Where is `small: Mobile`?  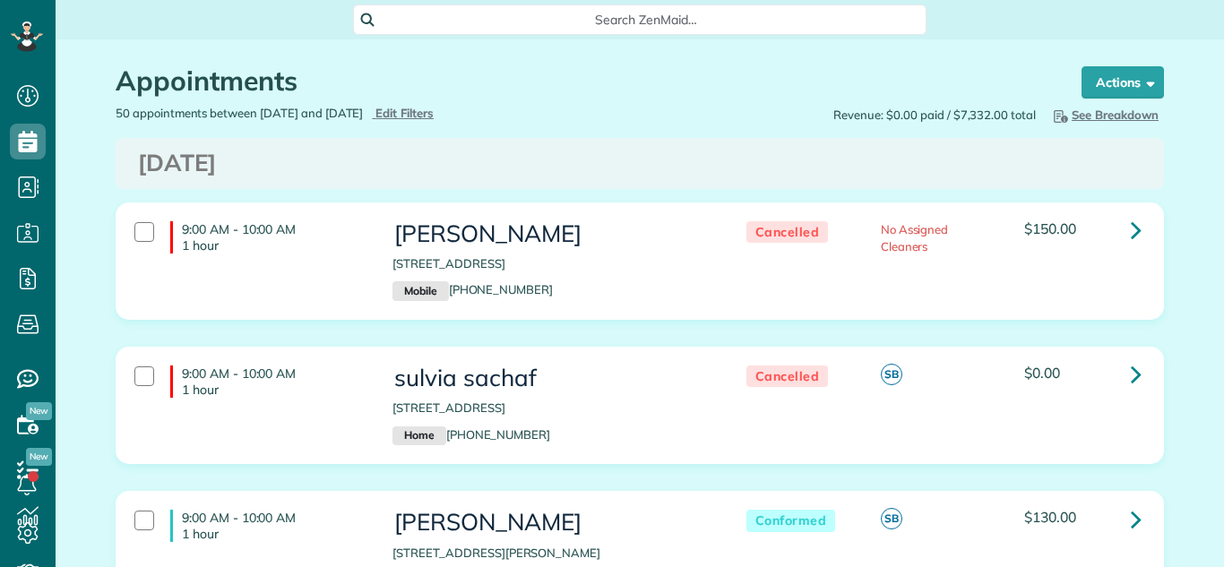
small: Mobile is located at coordinates (420, 291).